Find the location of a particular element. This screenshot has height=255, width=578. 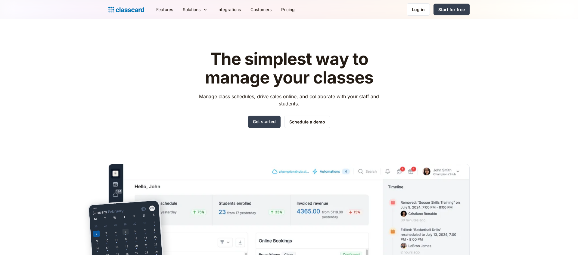

h1: The simplest way to manage your classes is located at coordinates (289, 68).